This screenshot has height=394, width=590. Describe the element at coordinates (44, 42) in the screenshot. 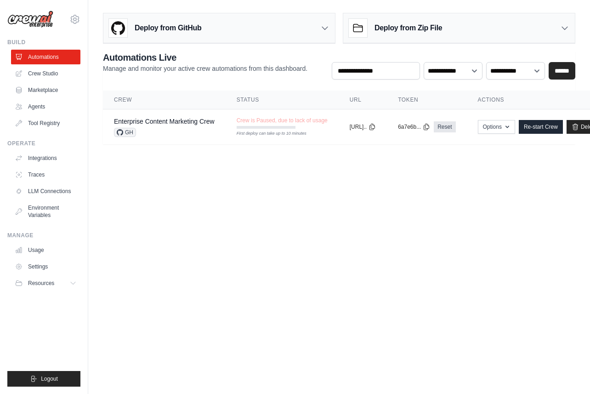

I see `div: Build` at that location.